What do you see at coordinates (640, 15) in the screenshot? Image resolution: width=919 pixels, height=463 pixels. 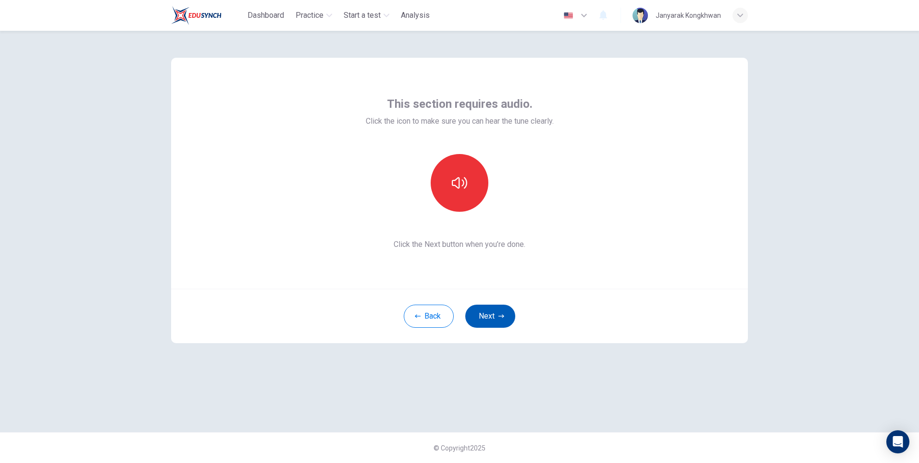 I see `img: Profile picture` at bounding box center [640, 15].